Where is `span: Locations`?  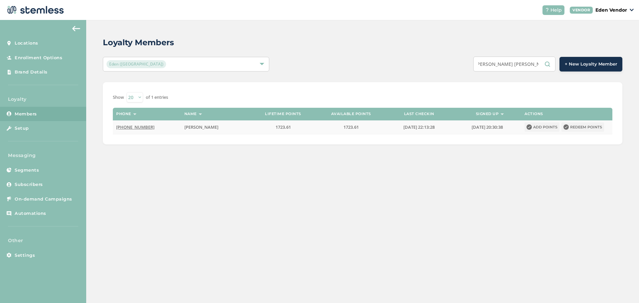 span: Locations is located at coordinates (26, 43).